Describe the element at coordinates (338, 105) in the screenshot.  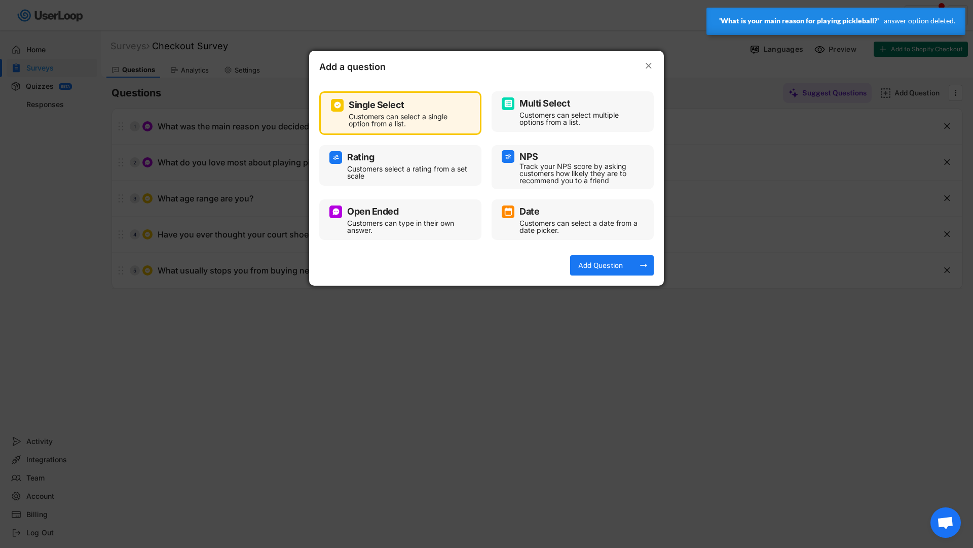
I see `img: CircleTickMinorWhite.svg` at that location.